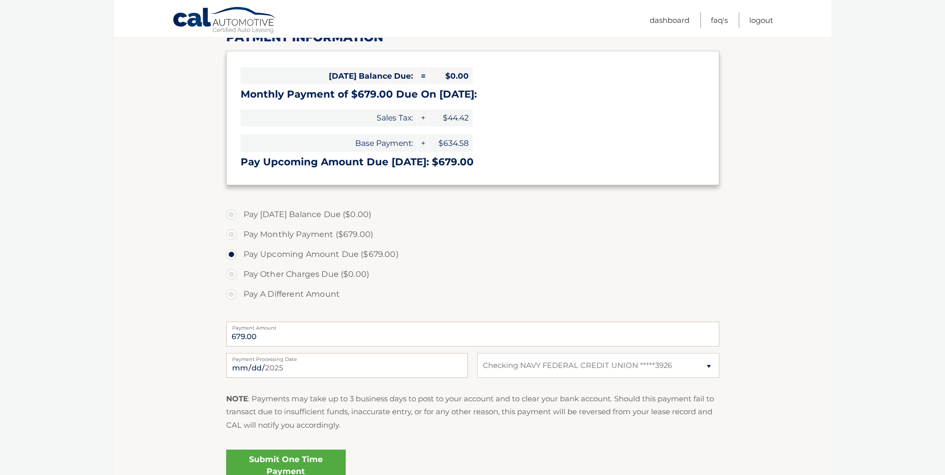 The width and height of the screenshot is (945, 475). Describe the element at coordinates (473, 235) in the screenshot. I see `label: Pay Monthly Payment ($679.00)` at that location.